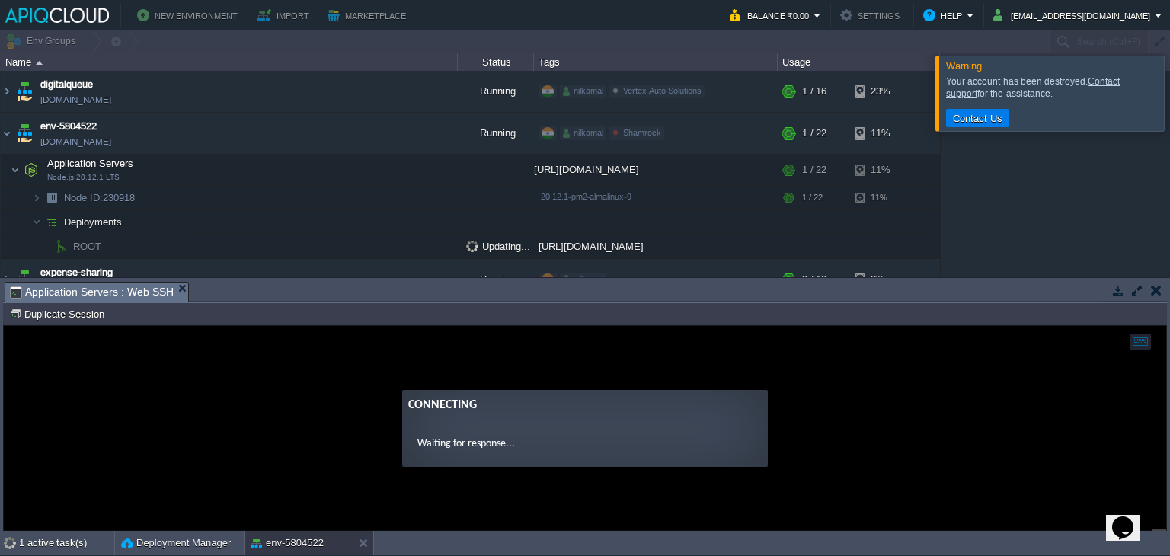 The height and width of the screenshot is (556, 1170). I want to click on span: Node.js 20.12.1 LTS, so click(83, 178).